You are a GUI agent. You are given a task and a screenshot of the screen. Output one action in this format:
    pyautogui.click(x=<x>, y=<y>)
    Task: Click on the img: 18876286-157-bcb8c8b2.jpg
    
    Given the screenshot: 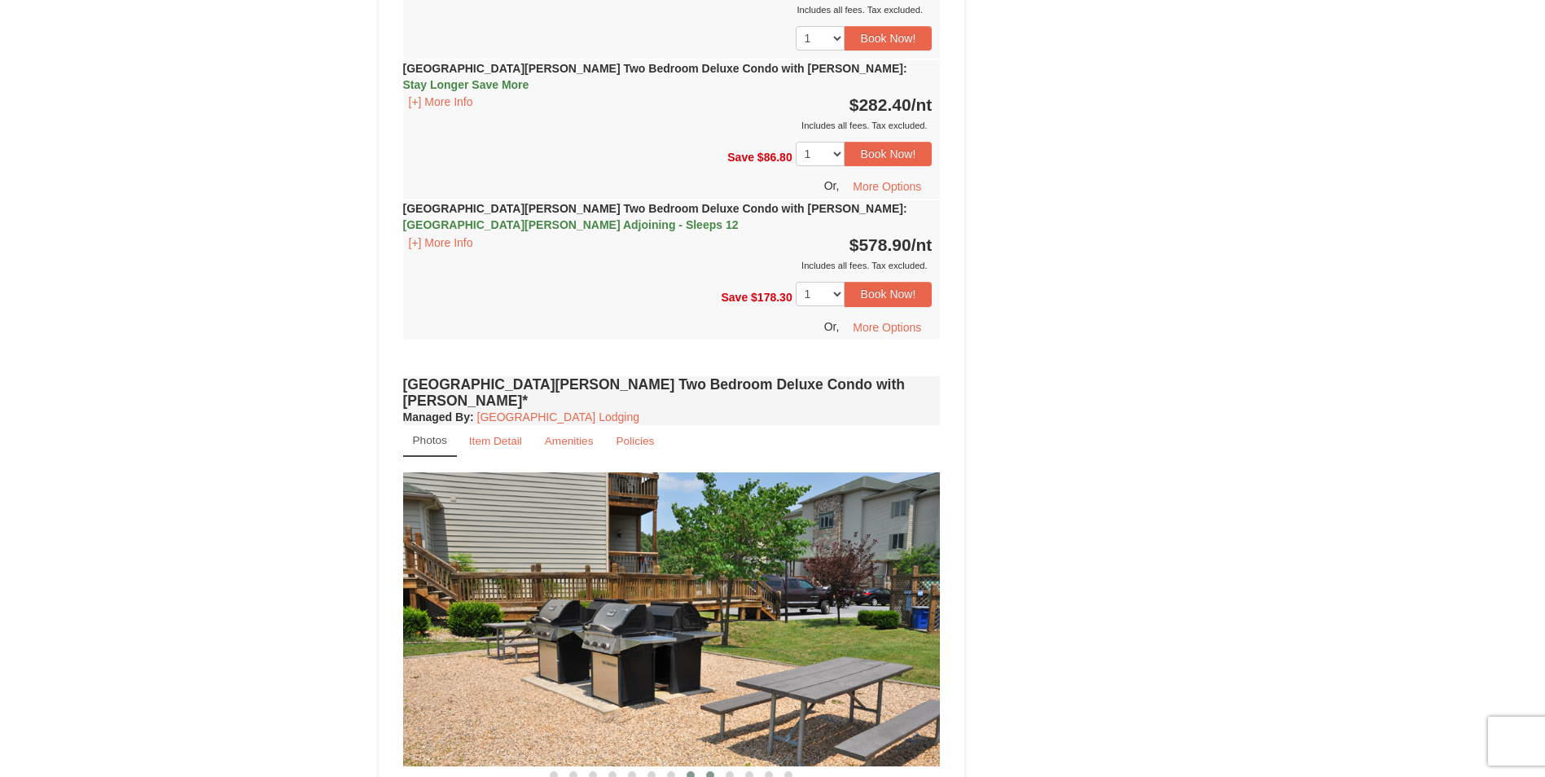 What is the action you would take?
    pyautogui.click(x=672, y=619)
    